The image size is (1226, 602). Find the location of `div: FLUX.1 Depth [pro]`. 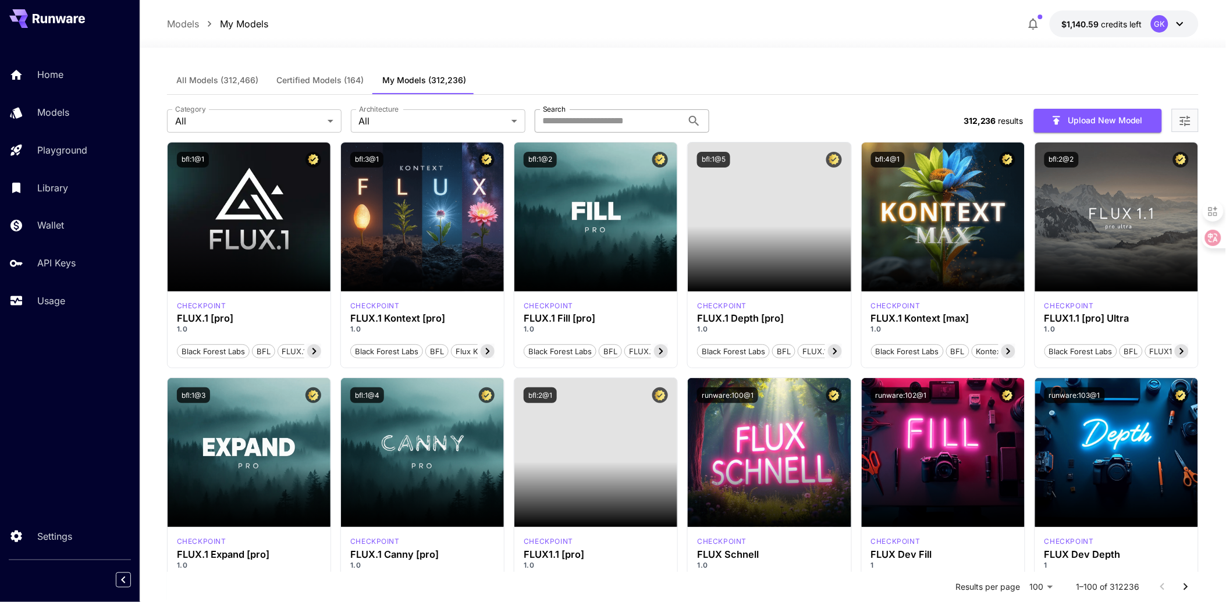

div: FLUX.1 Depth [pro] is located at coordinates (769, 318).